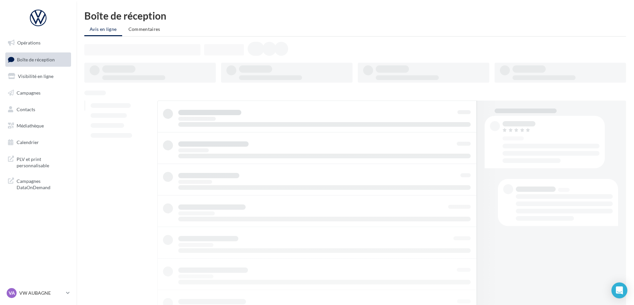 This screenshot has height=305, width=634. What do you see at coordinates (38, 43) in the screenshot?
I see `a: Opérations` at bounding box center [38, 43].